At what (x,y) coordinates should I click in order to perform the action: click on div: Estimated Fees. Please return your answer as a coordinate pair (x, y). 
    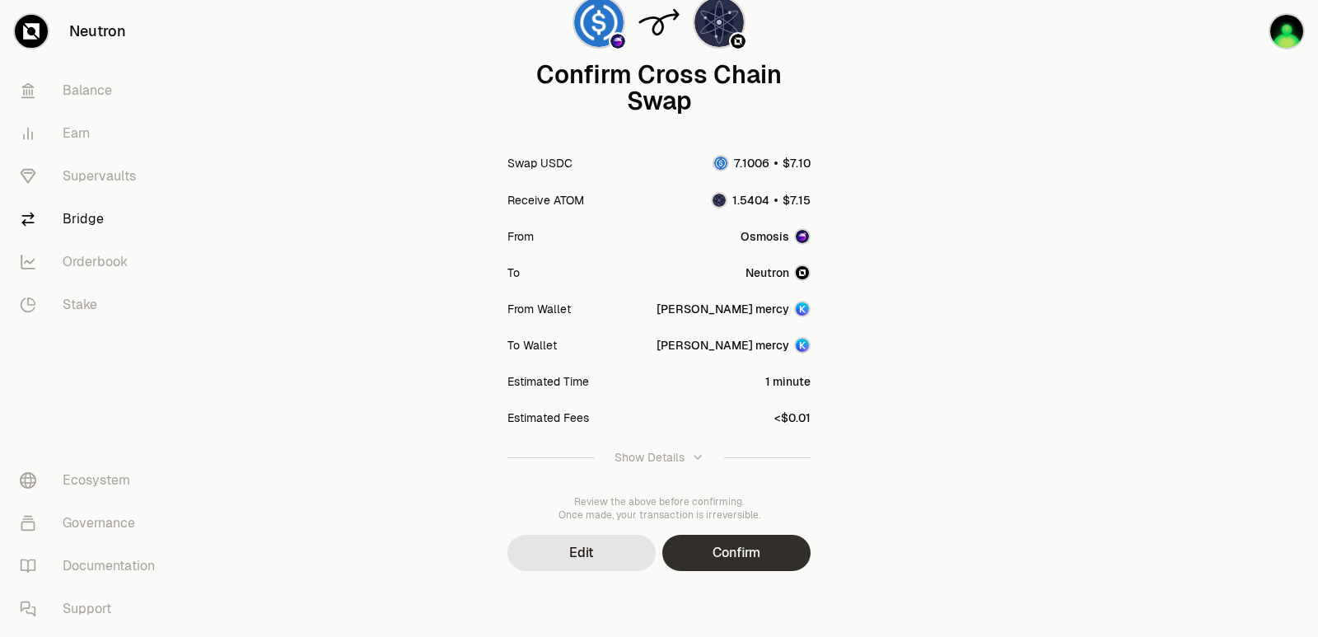
    Looking at the image, I should click on (548, 418).